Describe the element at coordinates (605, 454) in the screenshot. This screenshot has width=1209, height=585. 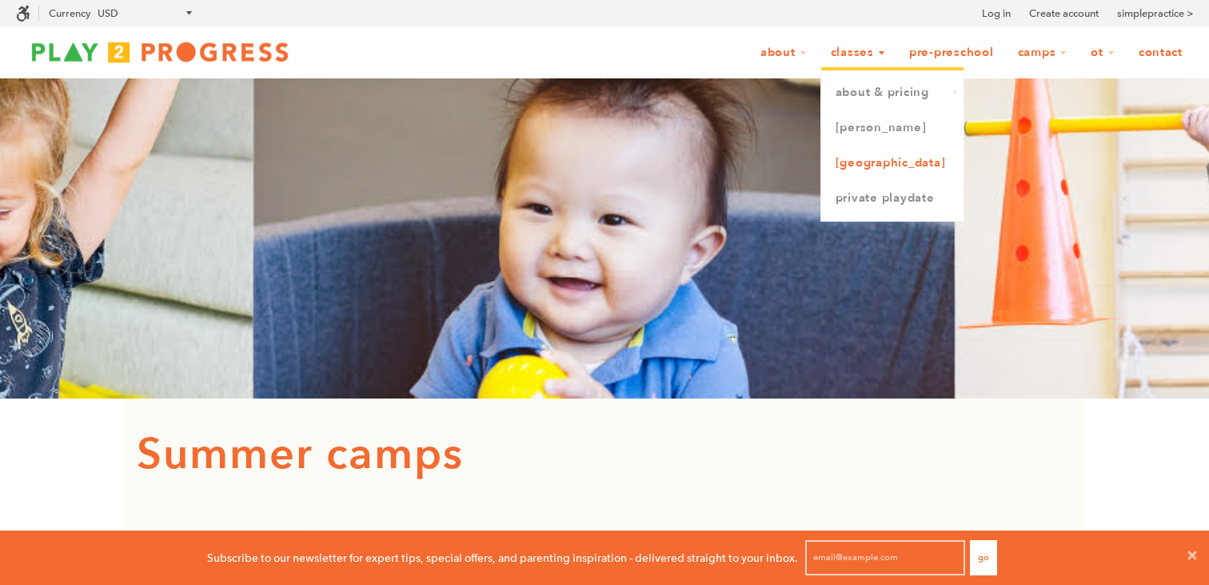
I see `h1: Summer camps` at that location.